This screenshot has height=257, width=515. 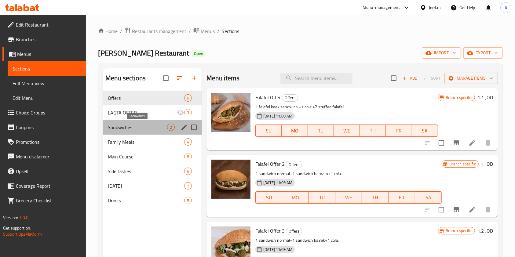 What do you see at coordinates (152, 142) in the screenshot?
I see `div: Family Meals4` at bounding box center [152, 142].